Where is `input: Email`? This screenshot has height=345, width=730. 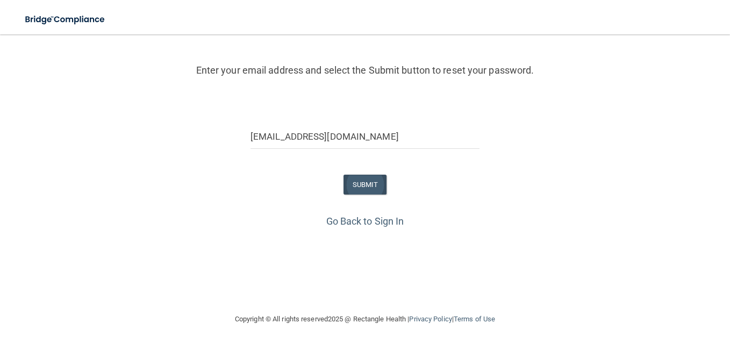
input: Email is located at coordinates (365, 137).